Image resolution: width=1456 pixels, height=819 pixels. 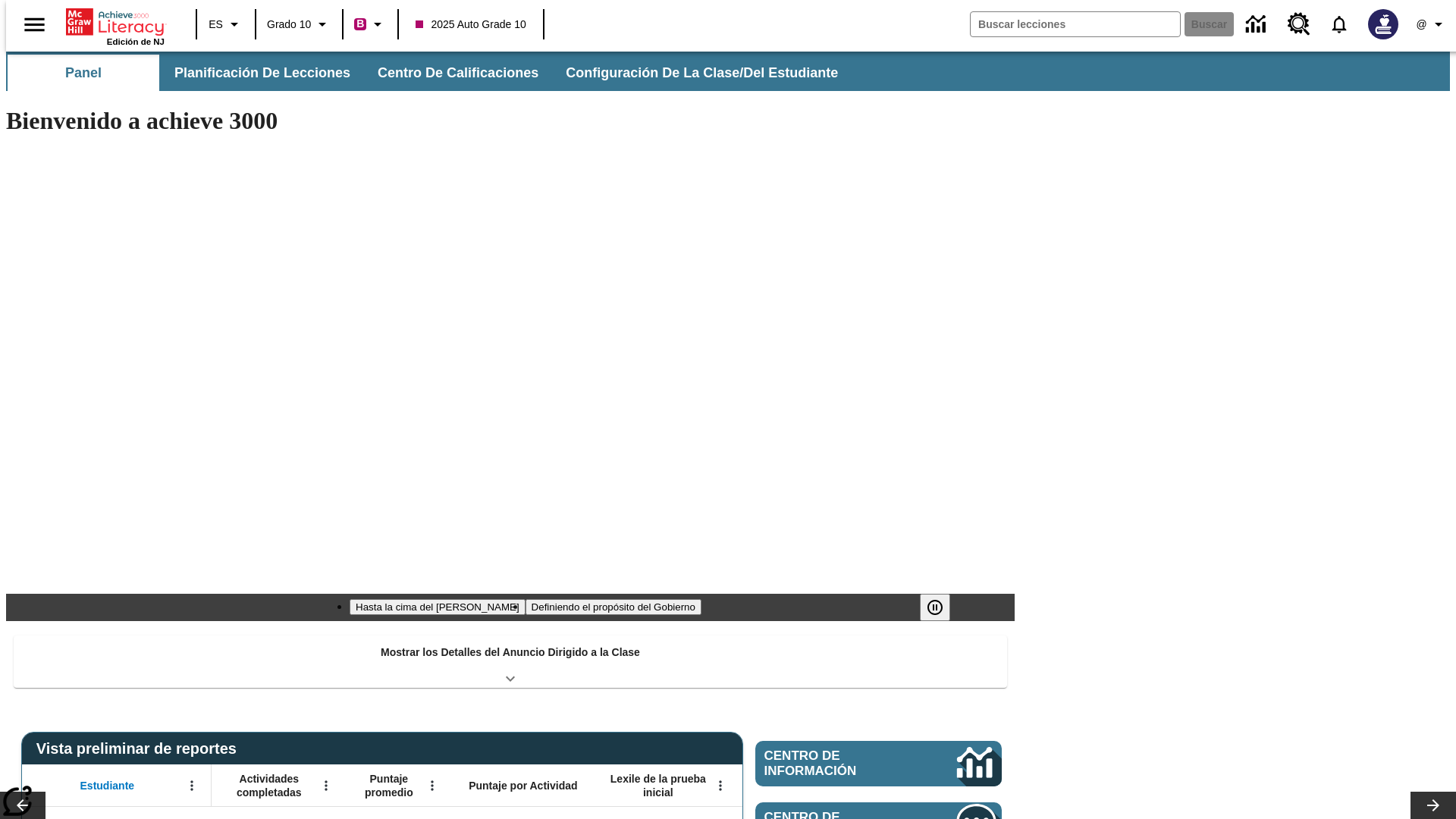 I want to click on span: Puntaje promedio, so click(x=389, y=785).